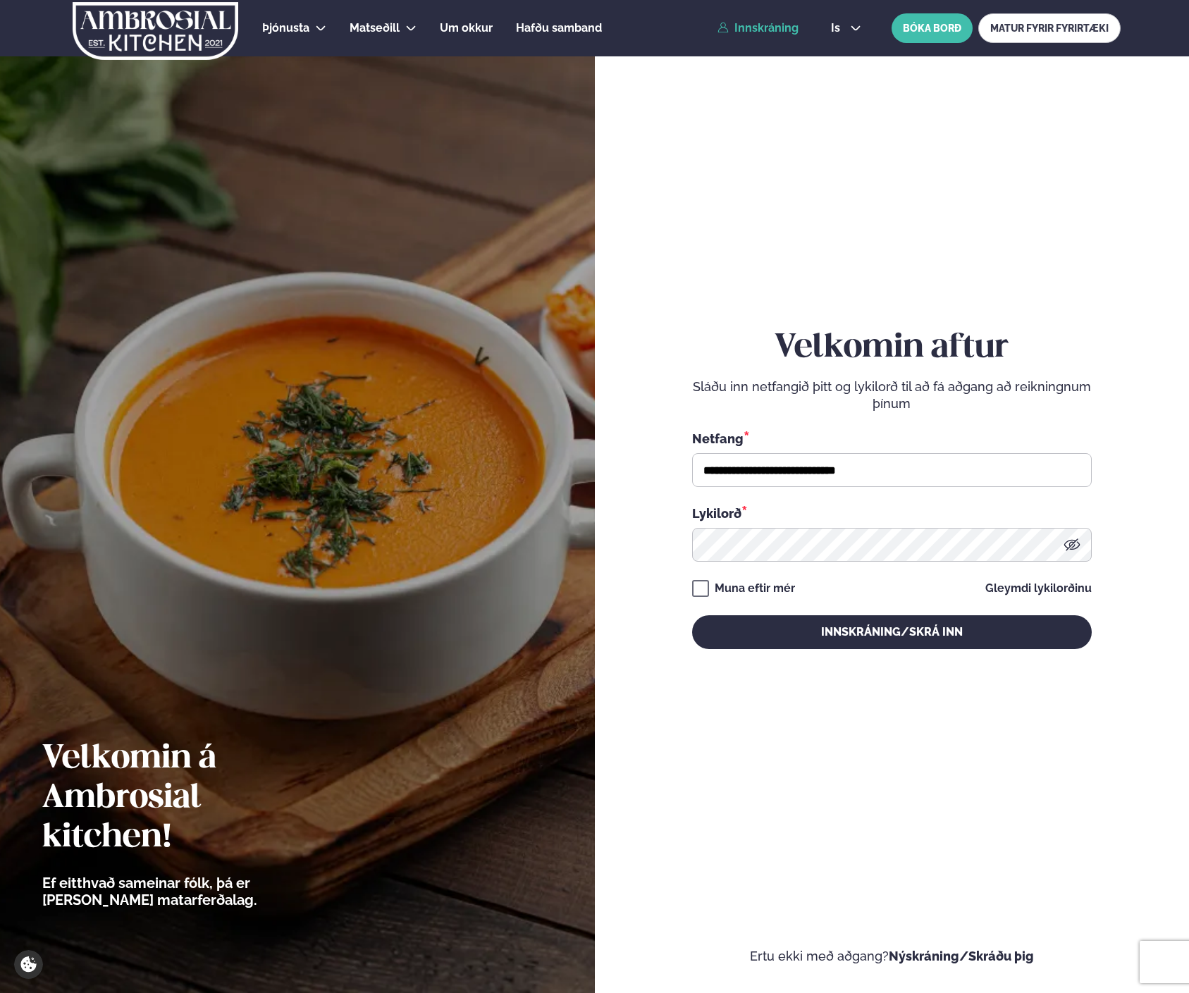  Describe the element at coordinates (891, 395) in the screenshot. I see `p: Sláðu inn netfangið þitt og lykilorð til að fá aðgang að reikningnum þínum` at that location.